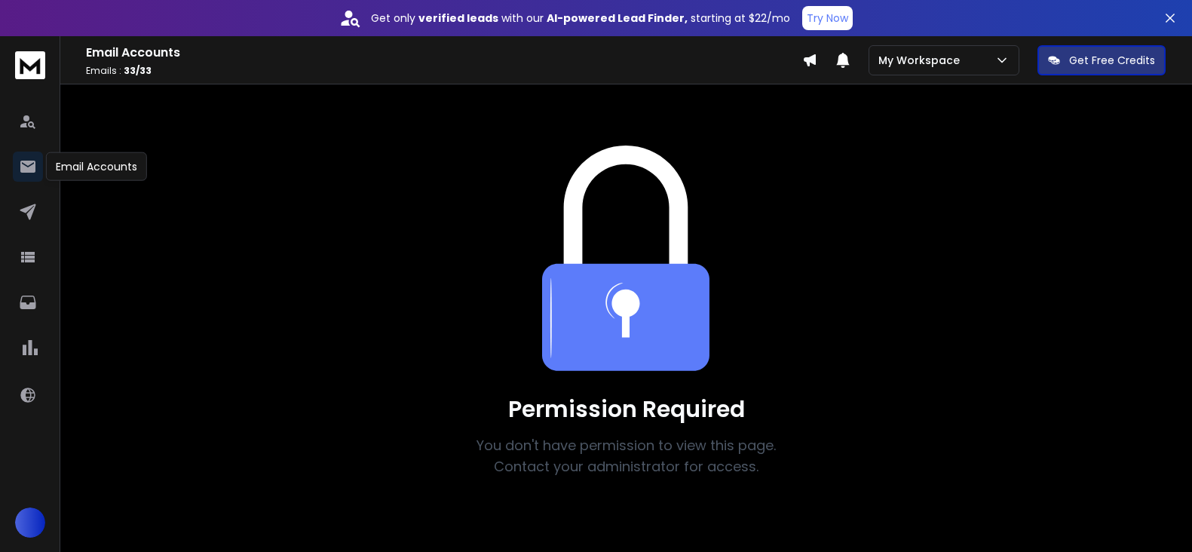 Image resolution: width=1192 pixels, height=552 pixels. I want to click on button: Try Now, so click(827, 18).